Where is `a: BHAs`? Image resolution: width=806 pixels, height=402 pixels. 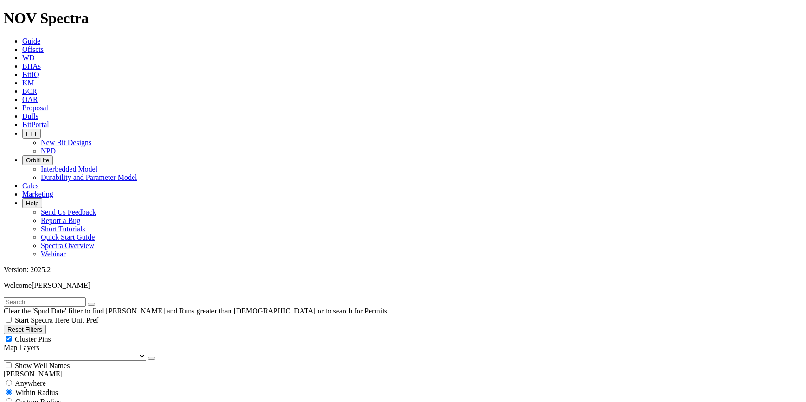 a: BHAs is located at coordinates (32, 66).